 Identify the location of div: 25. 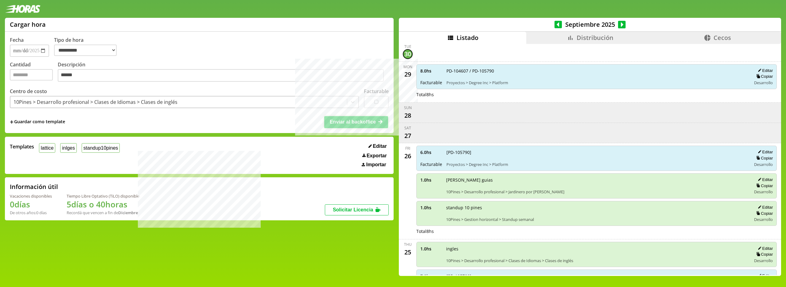
(408, 252).